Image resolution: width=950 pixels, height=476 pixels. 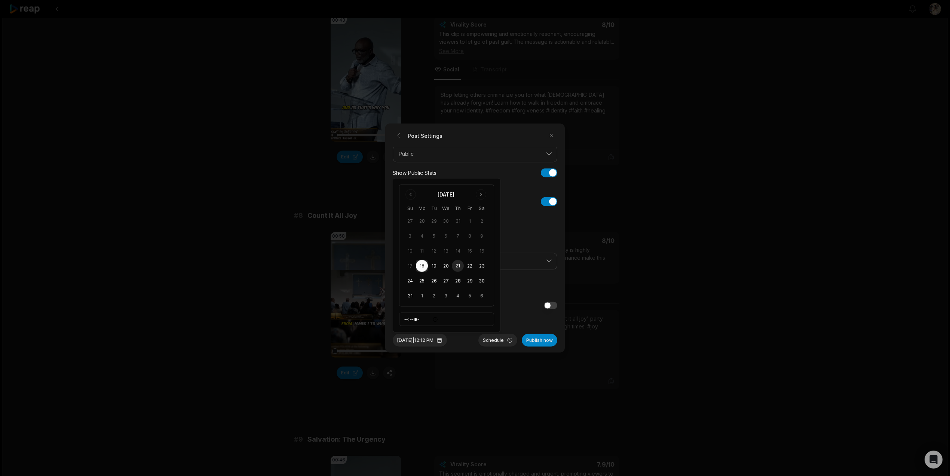 I want to click on button: 2, so click(x=434, y=296).